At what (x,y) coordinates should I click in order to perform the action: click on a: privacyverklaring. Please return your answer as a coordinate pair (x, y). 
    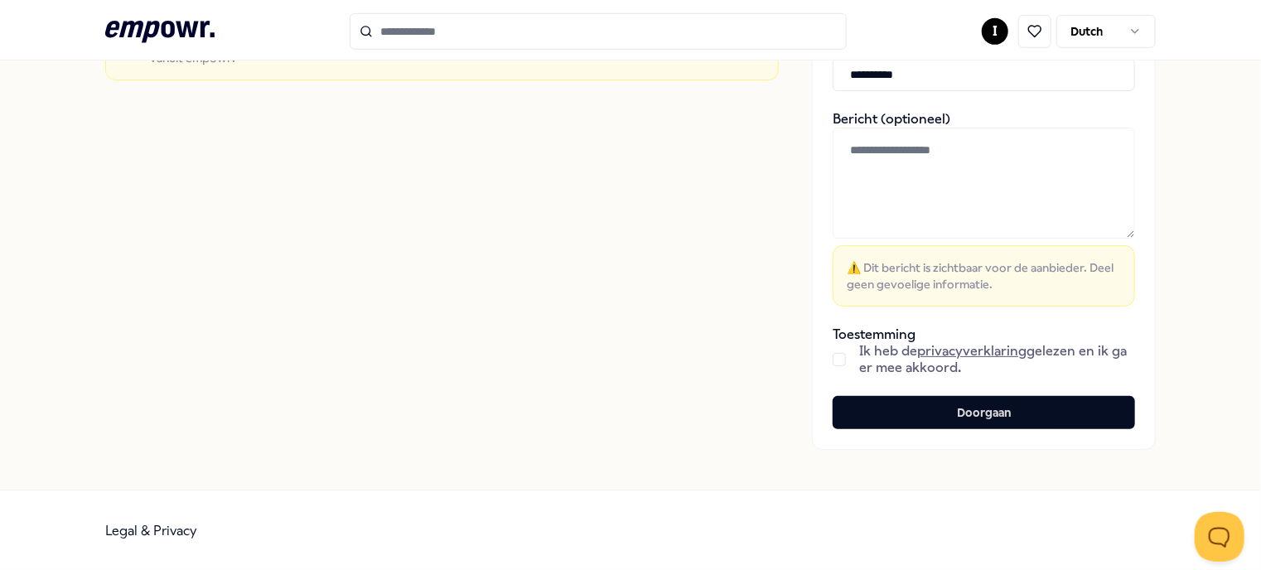
    Looking at the image, I should click on (972, 351).